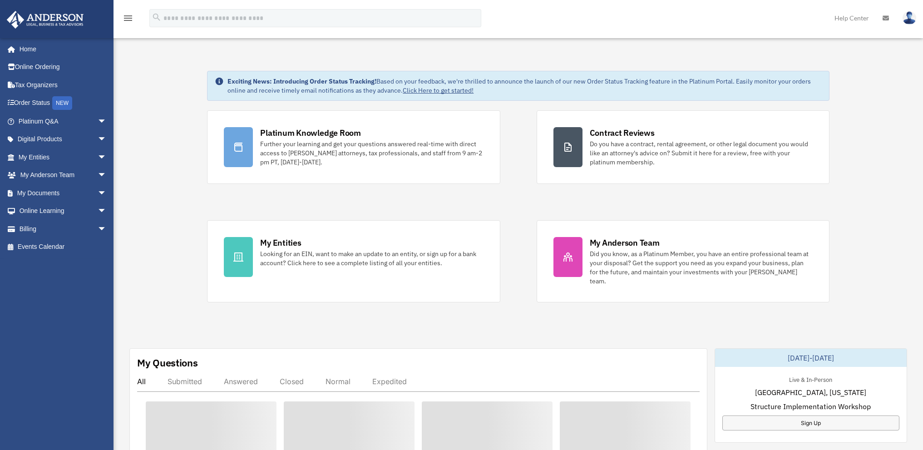  I want to click on a: Online Learningarrow_drop_down, so click(63, 211).